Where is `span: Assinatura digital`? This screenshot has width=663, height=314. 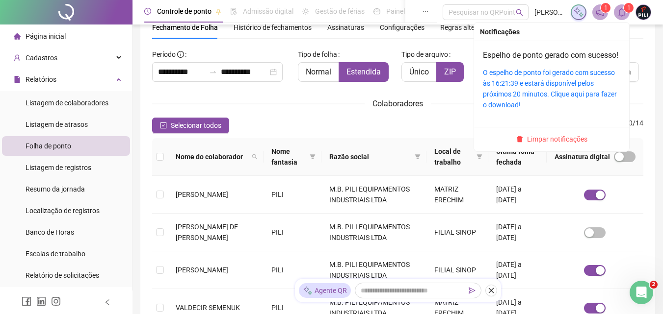 span: Assinatura digital is located at coordinates (582, 157).